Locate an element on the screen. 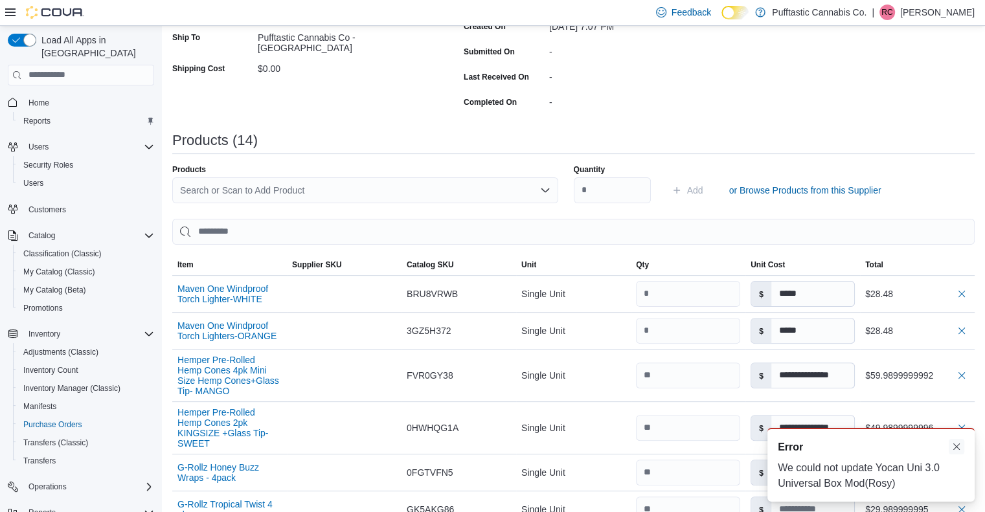 The width and height of the screenshot is (985, 512). button: Security Roles is located at coordinates (86, 165).